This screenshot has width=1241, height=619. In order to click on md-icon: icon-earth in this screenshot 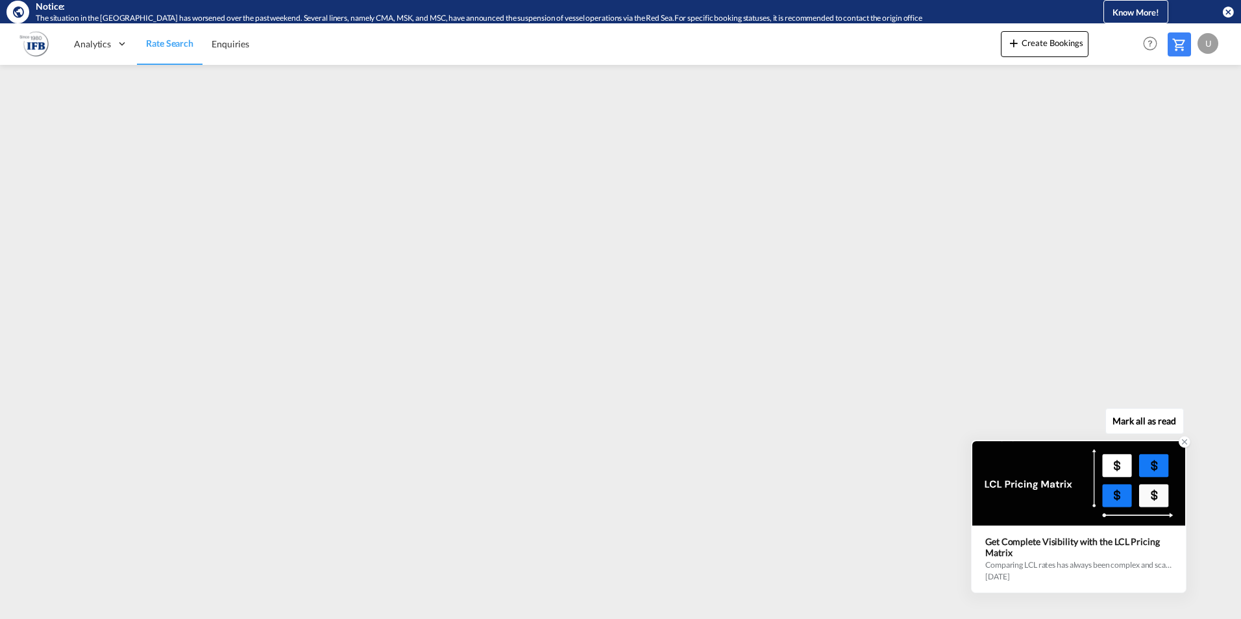, I will do `click(18, 12)`.